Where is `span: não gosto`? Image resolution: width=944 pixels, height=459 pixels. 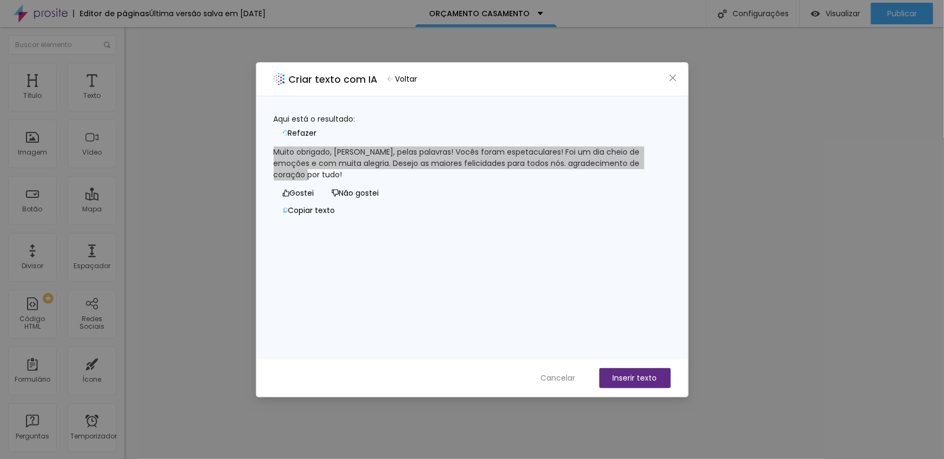
span: não gosto is located at coordinates (335, 193).